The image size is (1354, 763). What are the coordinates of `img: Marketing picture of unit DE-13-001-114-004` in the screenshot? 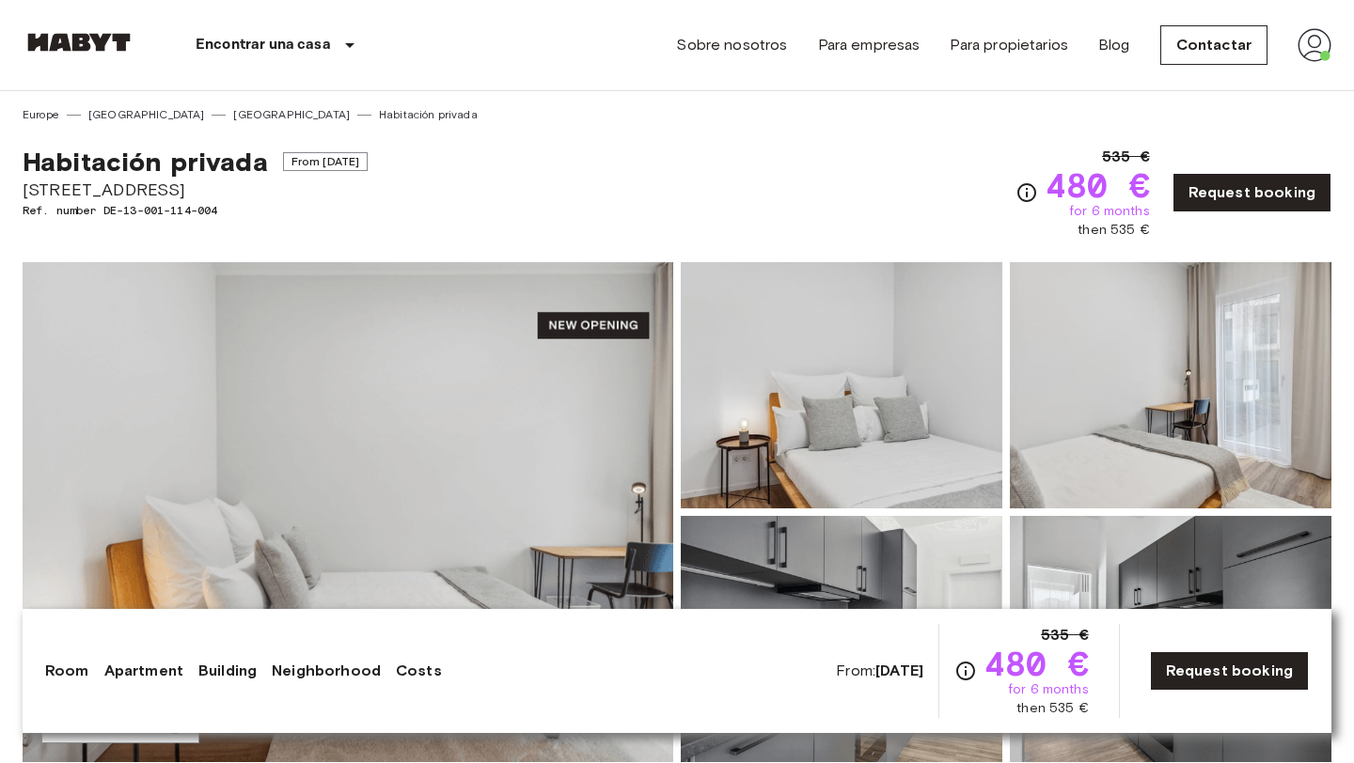 It's located at (348, 512).